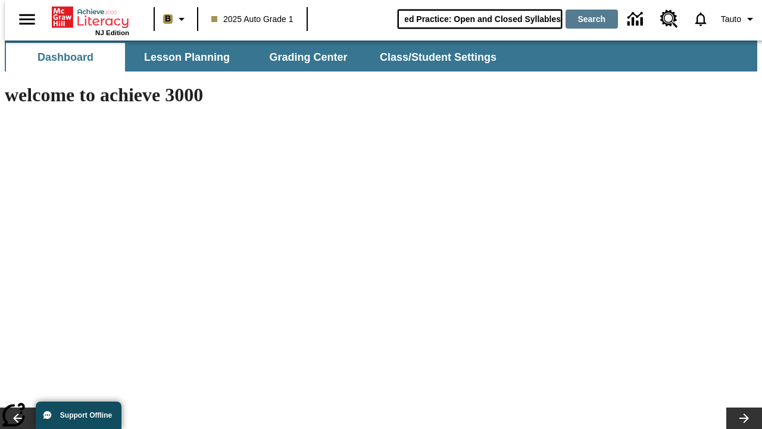 The width and height of the screenshot is (762, 429). What do you see at coordinates (308, 57) in the screenshot?
I see `button: Grading Center` at bounding box center [308, 57].